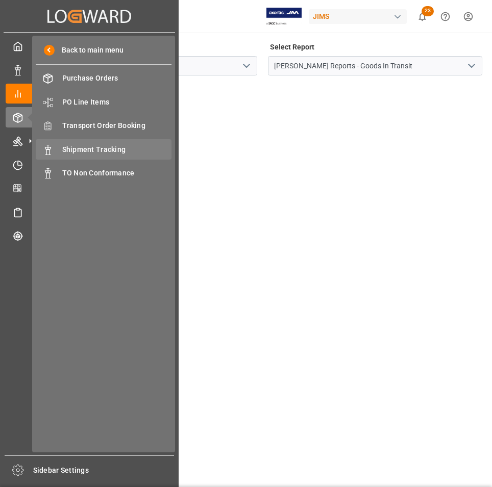  Describe the element at coordinates (104, 125) in the screenshot. I see `a: Transport Order Booking` at that location.